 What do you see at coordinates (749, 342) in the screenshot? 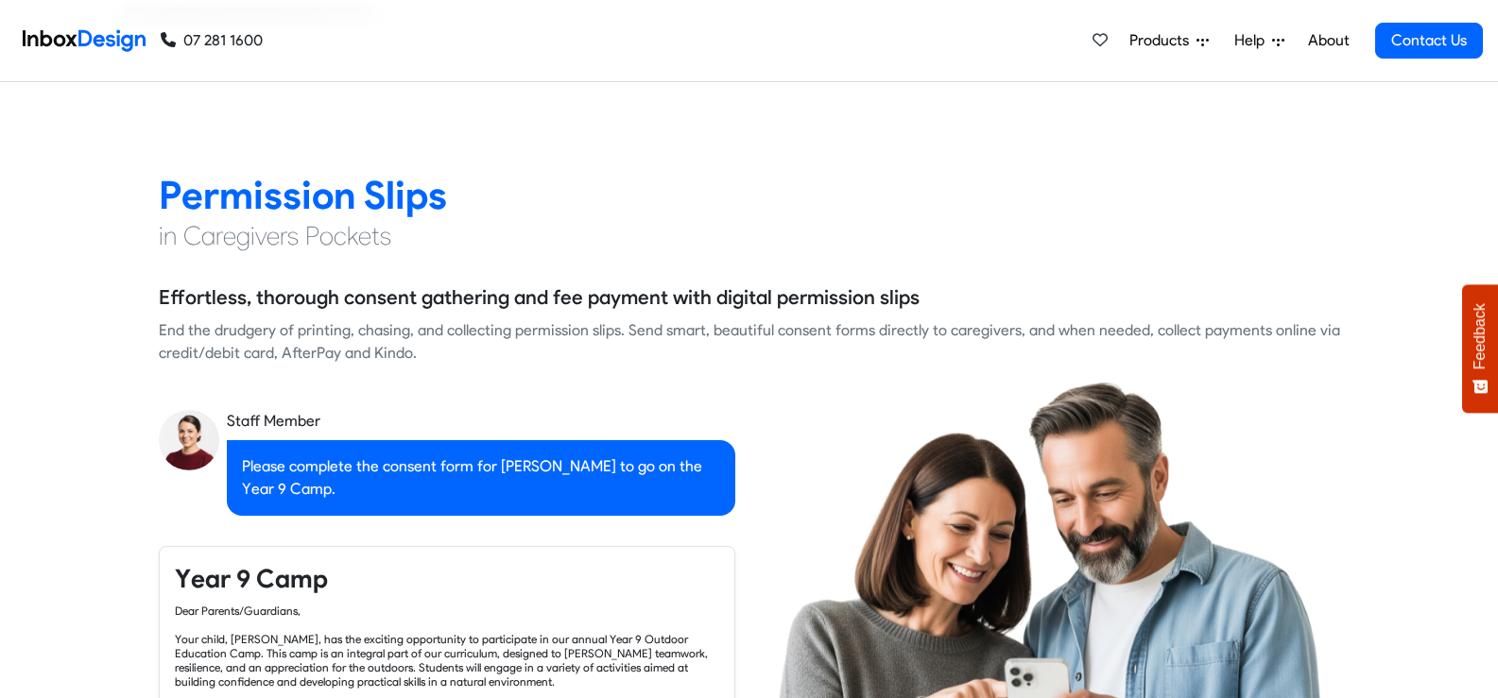
I see `div: End the drudgery of printing, chasing, and collecting permission slips. Send smart, beautiful con...` at bounding box center [749, 342].